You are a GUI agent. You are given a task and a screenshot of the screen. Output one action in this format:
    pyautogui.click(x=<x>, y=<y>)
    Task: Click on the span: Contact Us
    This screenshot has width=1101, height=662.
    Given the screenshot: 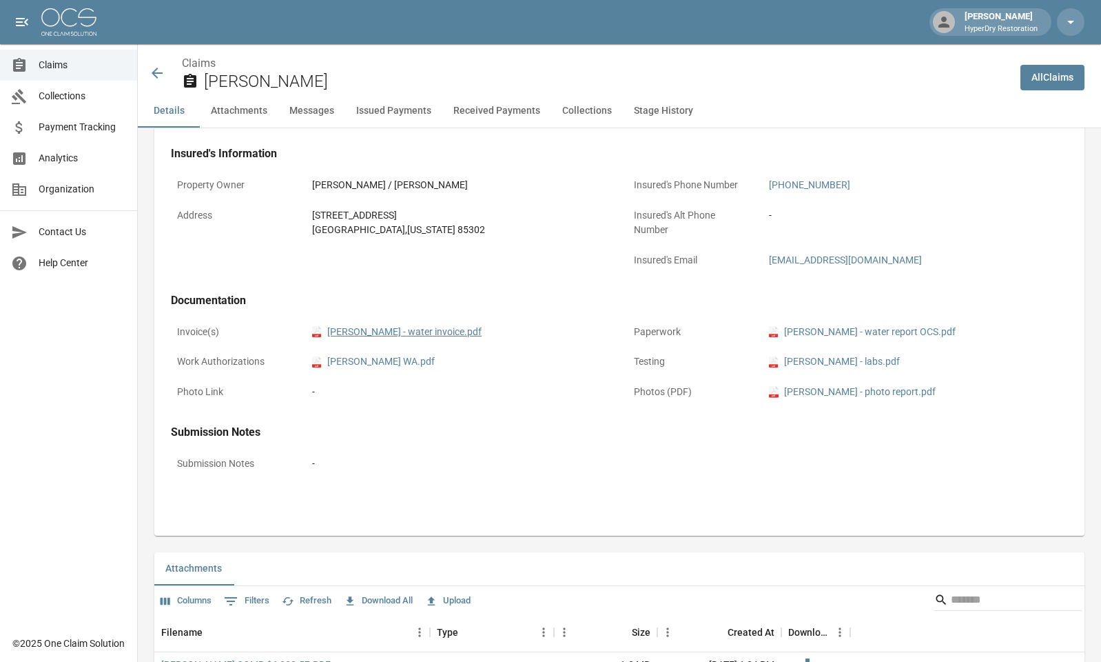 What is the action you would take?
    pyautogui.click(x=82, y=232)
    